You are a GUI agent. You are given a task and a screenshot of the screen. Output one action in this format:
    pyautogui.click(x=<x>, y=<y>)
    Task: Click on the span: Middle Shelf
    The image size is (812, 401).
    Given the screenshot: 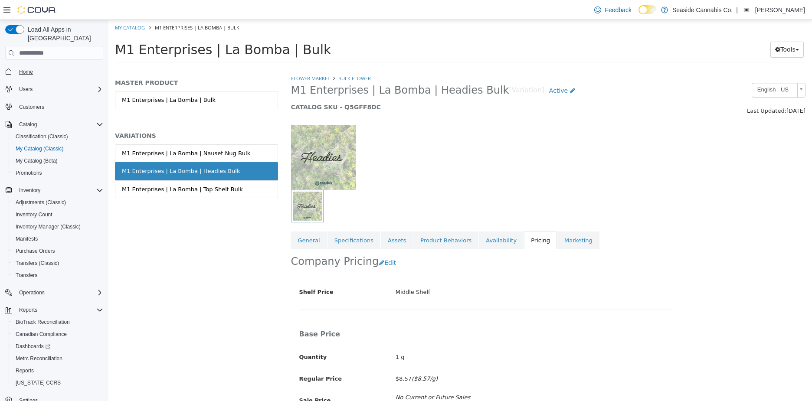 What is the action you would take?
    pyautogui.click(x=305, y=272)
    